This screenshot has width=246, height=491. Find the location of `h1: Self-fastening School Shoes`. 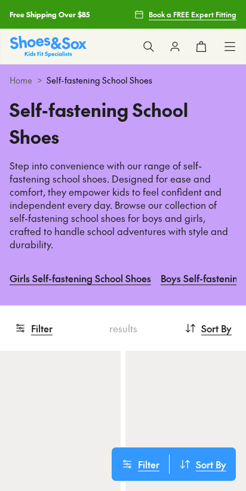

h1: Self-fastening School Shoes is located at coordinates (123, 123).